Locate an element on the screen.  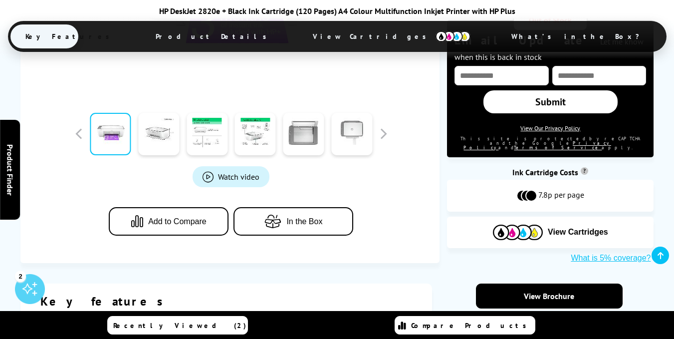
div: Ink Cartridge Costs is located at coordinates (550, 172).